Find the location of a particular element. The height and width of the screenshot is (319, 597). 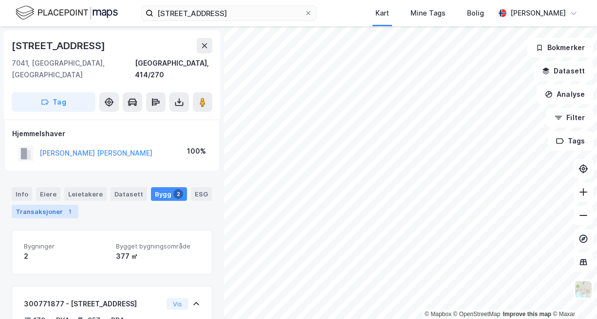

span: Bygget bygningsområde is located at coordinates (158, 246).